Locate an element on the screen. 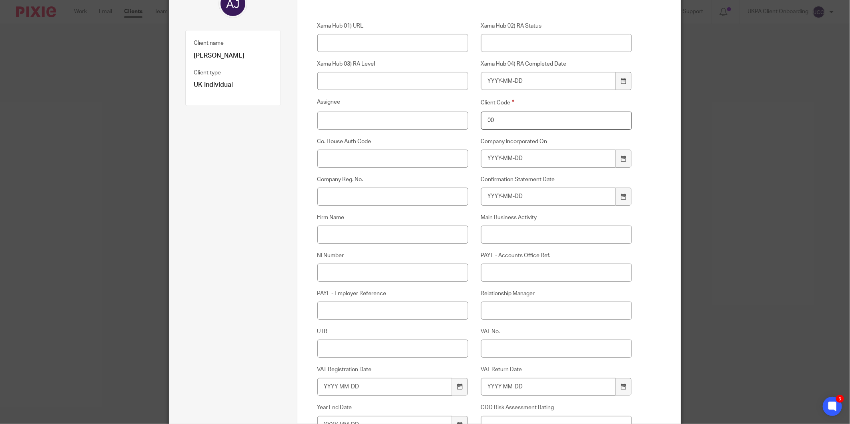  label: Company Incorporated On is located at coordinates (557, 142).